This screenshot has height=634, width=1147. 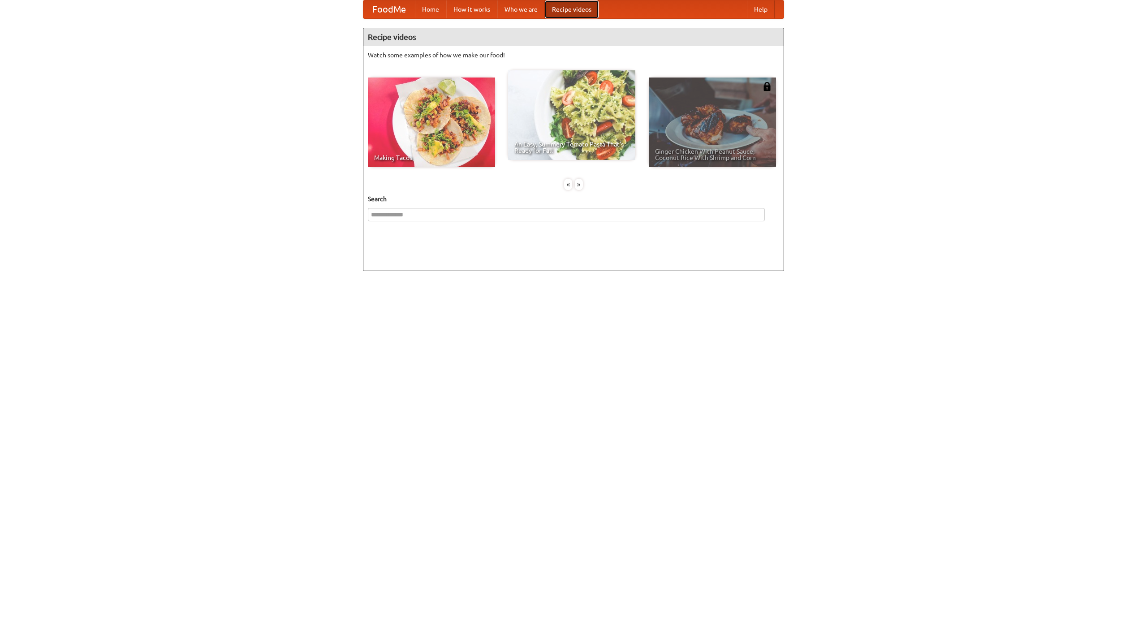 What do you see at coordinates (389, 9) in the screenshot?
I see `a: FoodMe` at bounding box center [389, 9].